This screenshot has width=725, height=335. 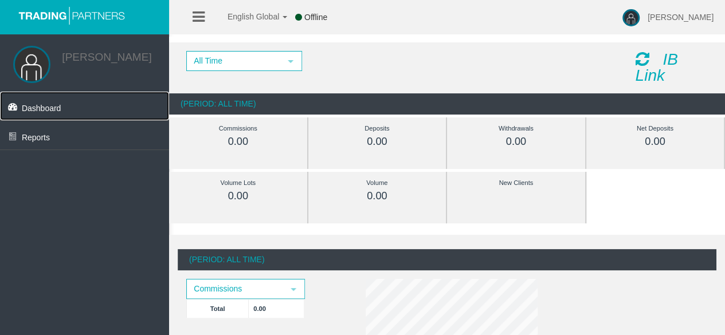 I want to click on span: English Global, so click(x=246, y=17).